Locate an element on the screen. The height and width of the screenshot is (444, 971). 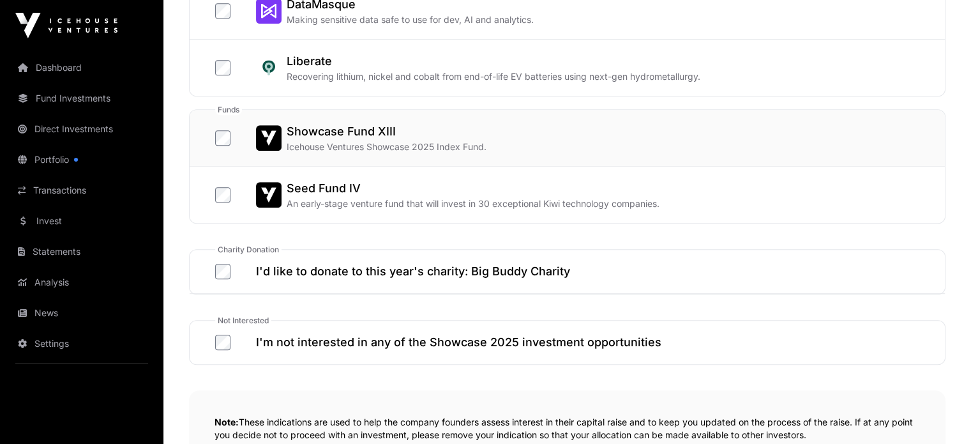
a: Invest is located at coordinates (82, 221).